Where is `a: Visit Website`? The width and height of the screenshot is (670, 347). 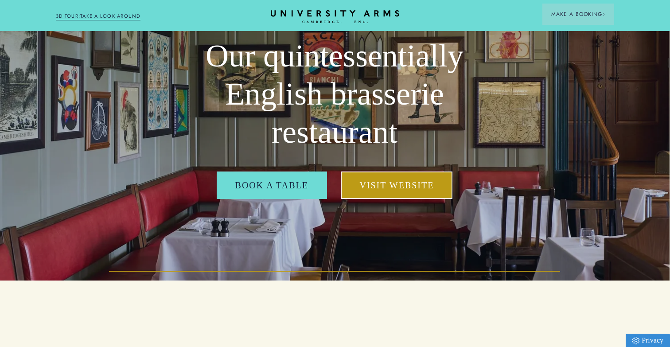
a: Visit Website is located at coordinates (396, 185).